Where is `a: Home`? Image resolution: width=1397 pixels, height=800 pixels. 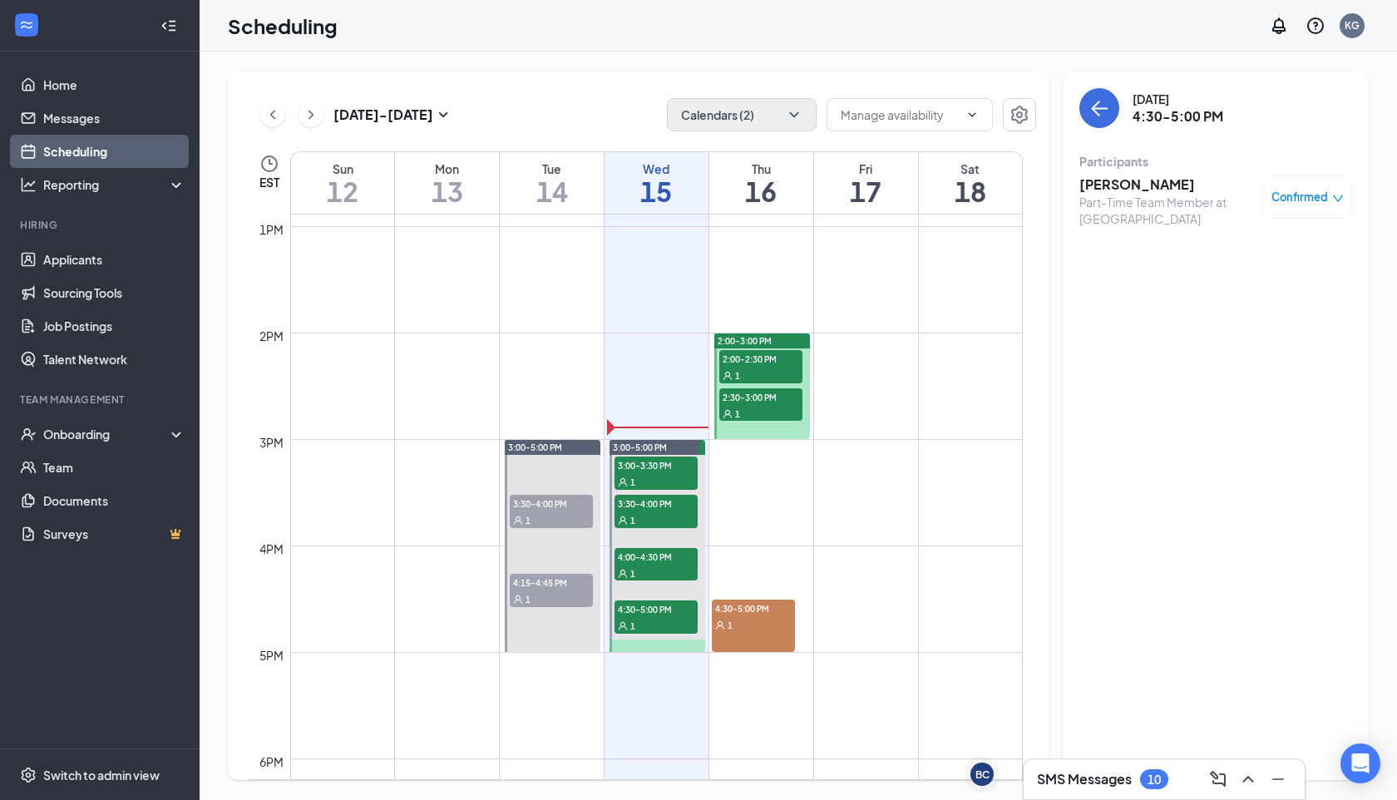
a: Home is located at coordinates (114, 85).